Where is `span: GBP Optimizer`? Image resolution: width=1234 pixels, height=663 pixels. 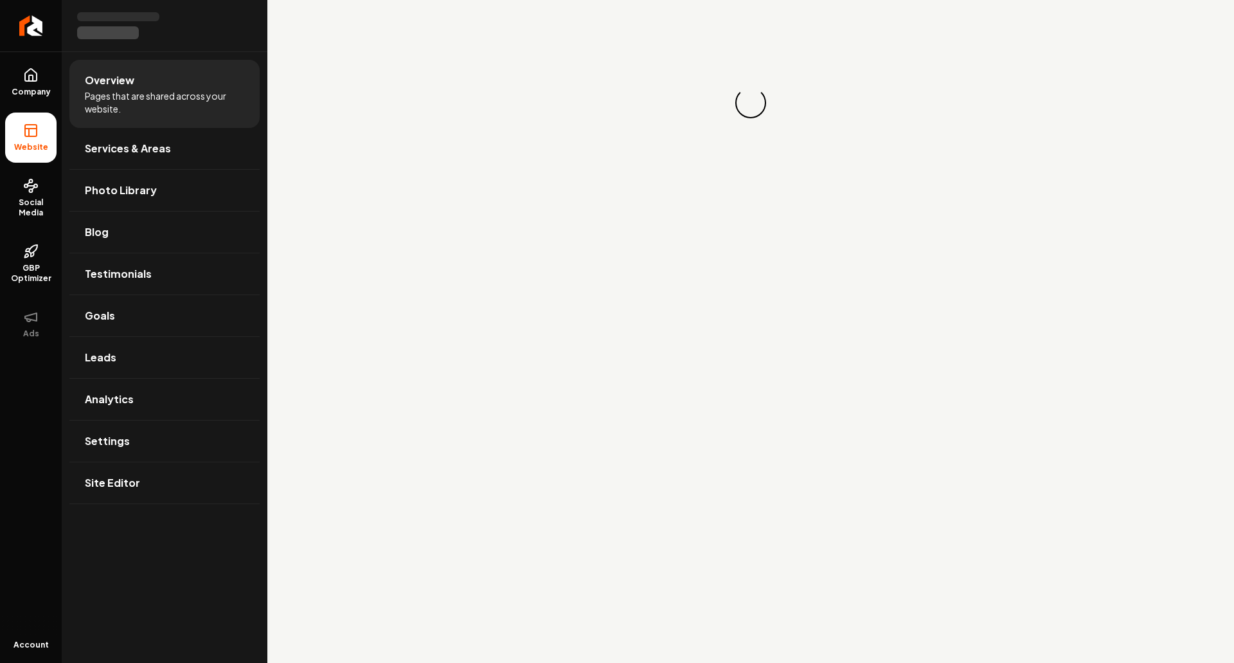
span: GBP Optimizer is located at coordinates (31, 273).